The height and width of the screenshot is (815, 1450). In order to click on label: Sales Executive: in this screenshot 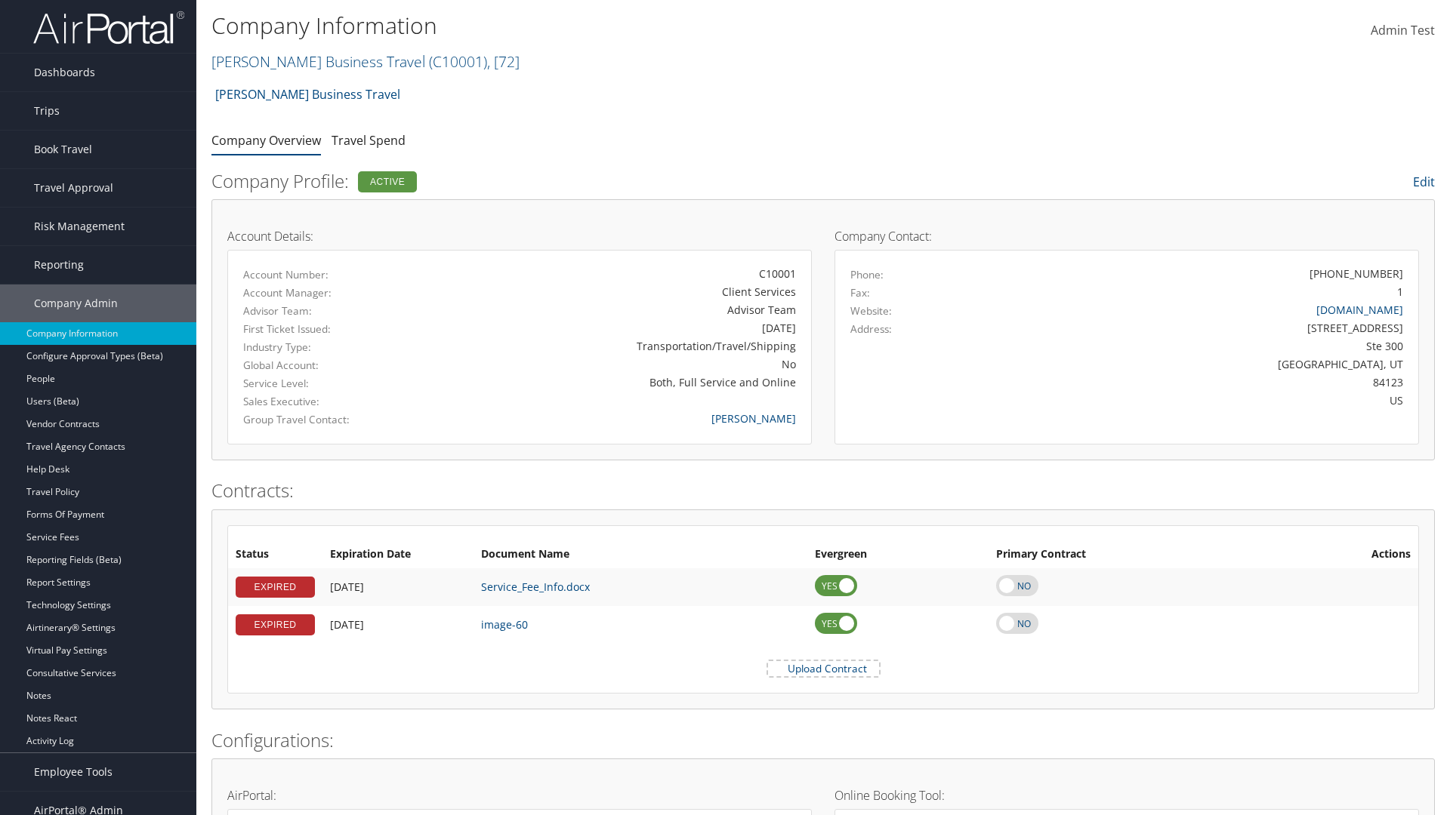, I will do `click(328, 402)`.